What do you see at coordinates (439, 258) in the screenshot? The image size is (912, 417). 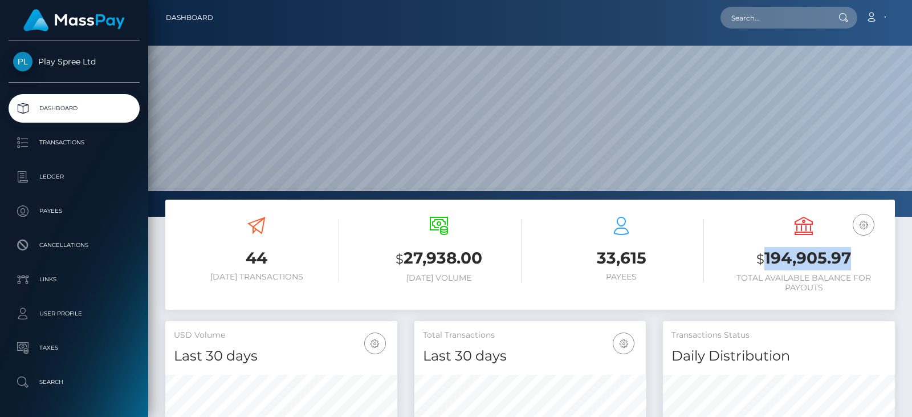 I see `h3: 27,938.00` at bounding box center [439, 258].